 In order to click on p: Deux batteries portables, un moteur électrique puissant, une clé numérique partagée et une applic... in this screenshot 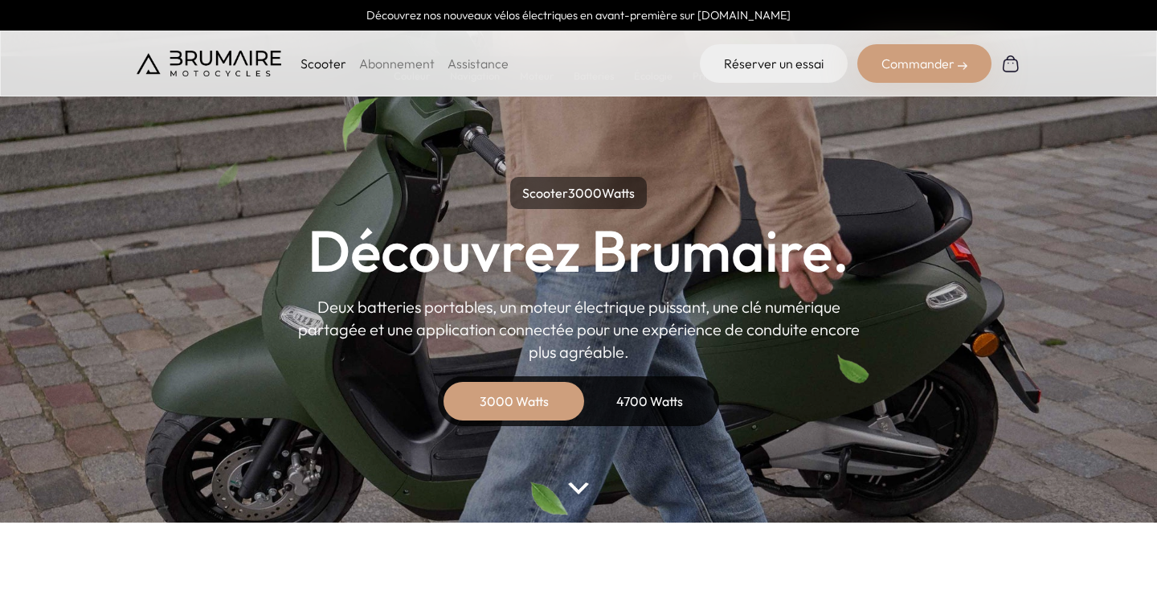, I will do `click(579, 330)`.